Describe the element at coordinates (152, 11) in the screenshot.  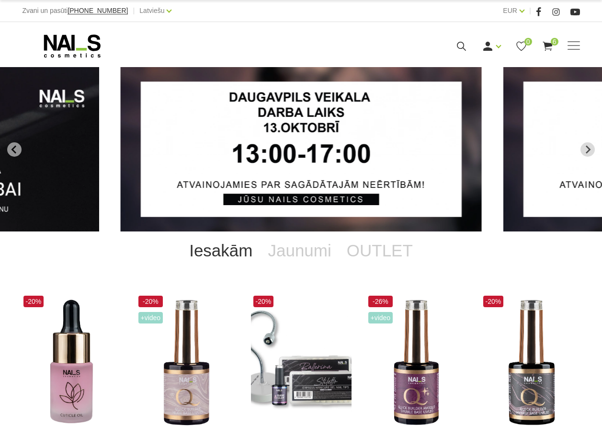
I see `a: Latviešu` at that location.